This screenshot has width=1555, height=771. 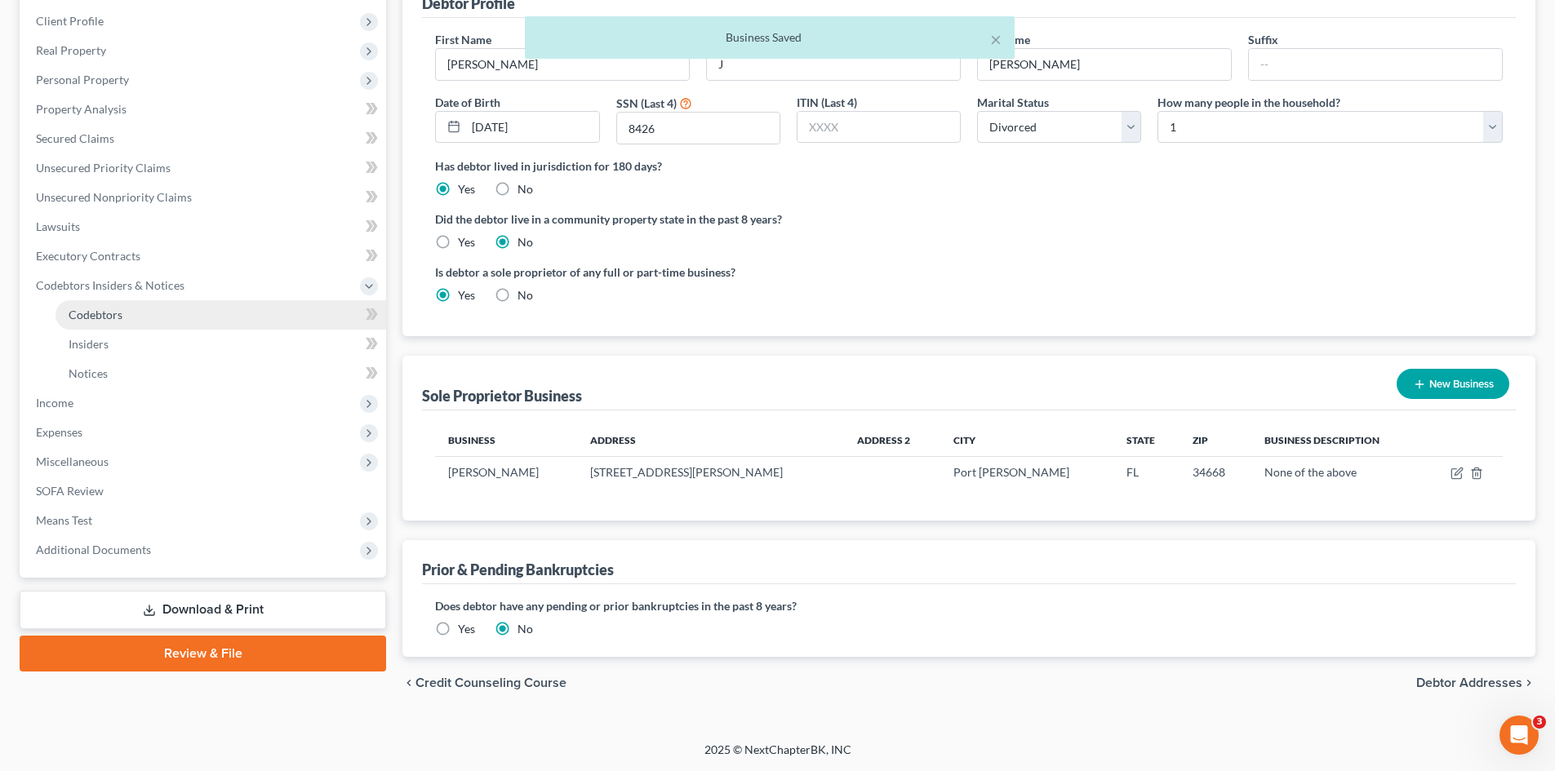 What do you see at coordinates (1013, 102) in the screenshot?
I see `label: Marital Status` at bounding box center [1013, 102].